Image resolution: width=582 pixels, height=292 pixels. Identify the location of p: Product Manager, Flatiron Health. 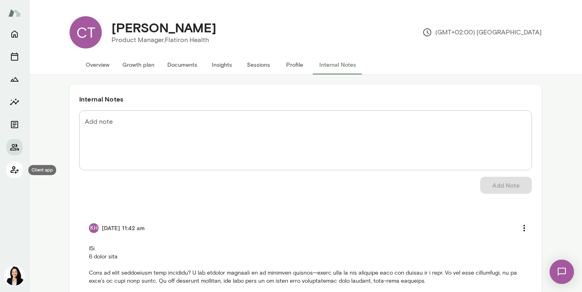
(164, 40).